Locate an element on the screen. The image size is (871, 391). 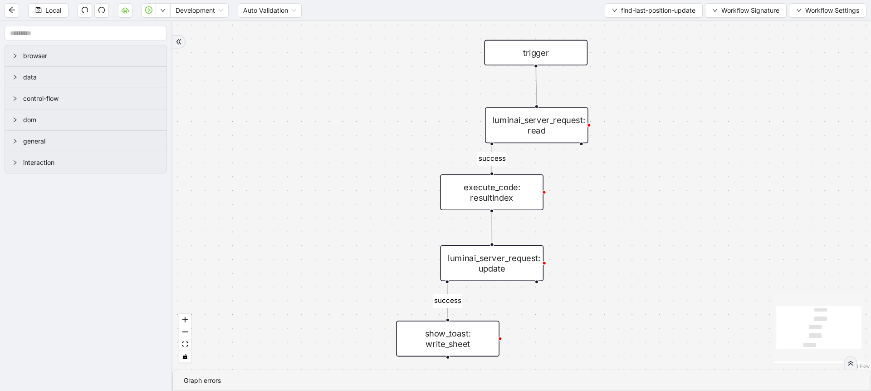
button: zoom out is located at coordinates (185, 332).